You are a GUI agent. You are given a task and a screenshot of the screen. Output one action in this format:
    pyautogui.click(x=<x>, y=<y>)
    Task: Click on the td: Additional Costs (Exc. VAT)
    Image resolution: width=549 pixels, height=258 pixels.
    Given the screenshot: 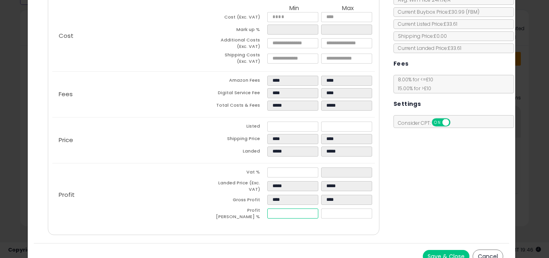 What is the action you would take?
    pyautogui.click(x=240, y=44)
    